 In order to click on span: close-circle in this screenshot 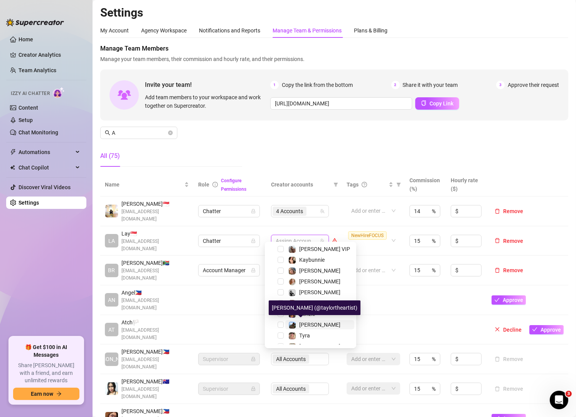, I will do `click(171, 133)`.